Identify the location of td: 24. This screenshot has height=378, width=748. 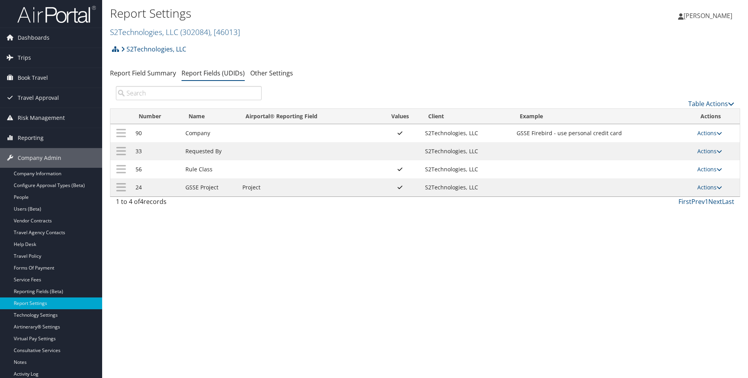
(156, 187).